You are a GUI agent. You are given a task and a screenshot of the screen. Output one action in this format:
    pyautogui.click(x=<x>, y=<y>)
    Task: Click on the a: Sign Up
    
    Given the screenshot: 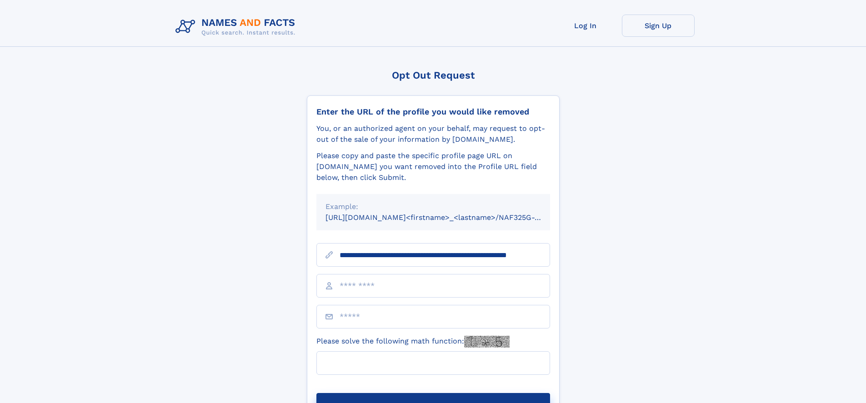 What is the action you would take?
    pyautogui.click(x=658, y=25)
    